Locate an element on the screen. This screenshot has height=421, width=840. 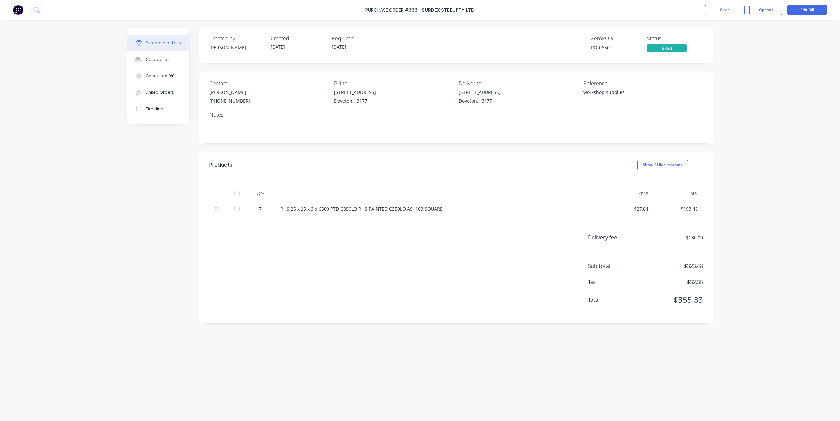
span: Sub total is located at coordinates (613, 266).